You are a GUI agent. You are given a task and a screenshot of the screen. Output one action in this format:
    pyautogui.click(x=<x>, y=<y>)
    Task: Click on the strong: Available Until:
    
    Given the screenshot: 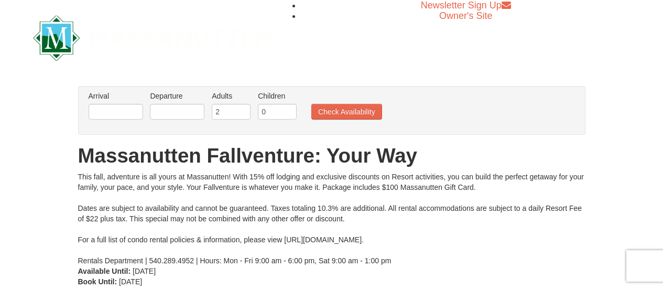 What is the action you would take?
    pyautogui.click(x=104, y=271)
    